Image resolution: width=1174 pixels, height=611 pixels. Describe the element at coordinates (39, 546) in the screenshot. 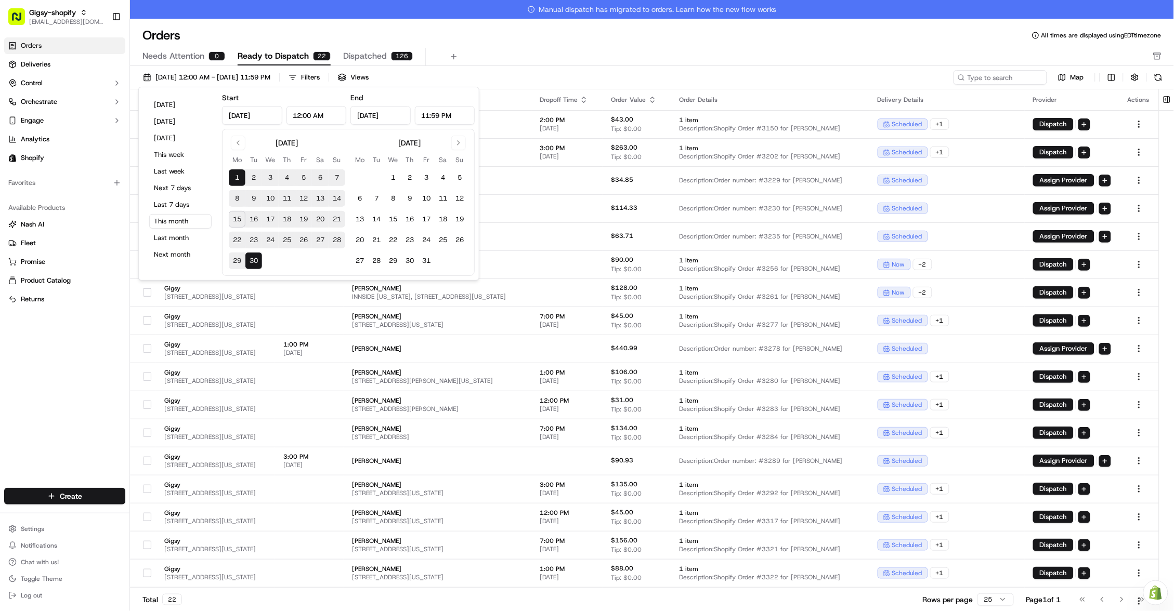

I see `span: Notifications` at that location.